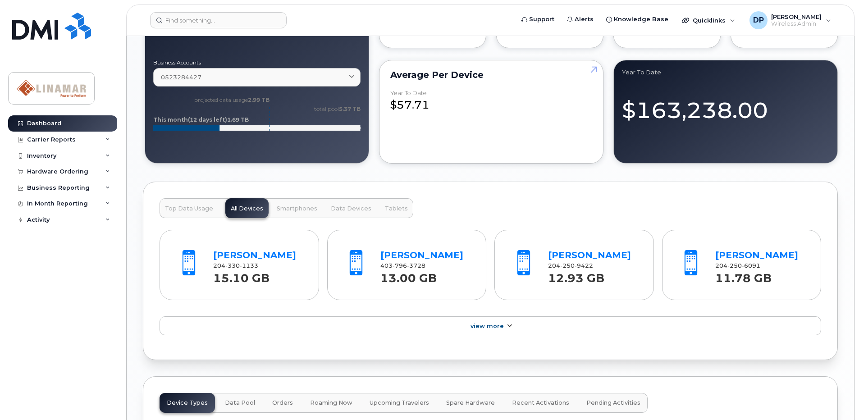 This screenshot has height=420, width=859. What do you see at coordinates (540, 403) in the screenshot?
I see `span: Recent Activations` at bounding box center [540, 403].